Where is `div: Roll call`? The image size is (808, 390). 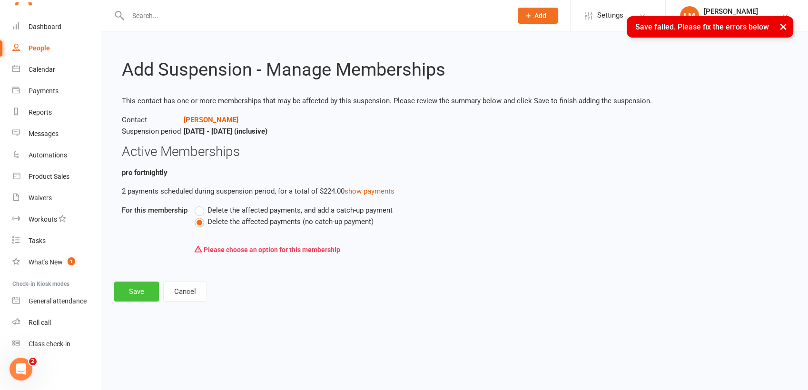
div: Roll call is located at coordinates (39, 322).